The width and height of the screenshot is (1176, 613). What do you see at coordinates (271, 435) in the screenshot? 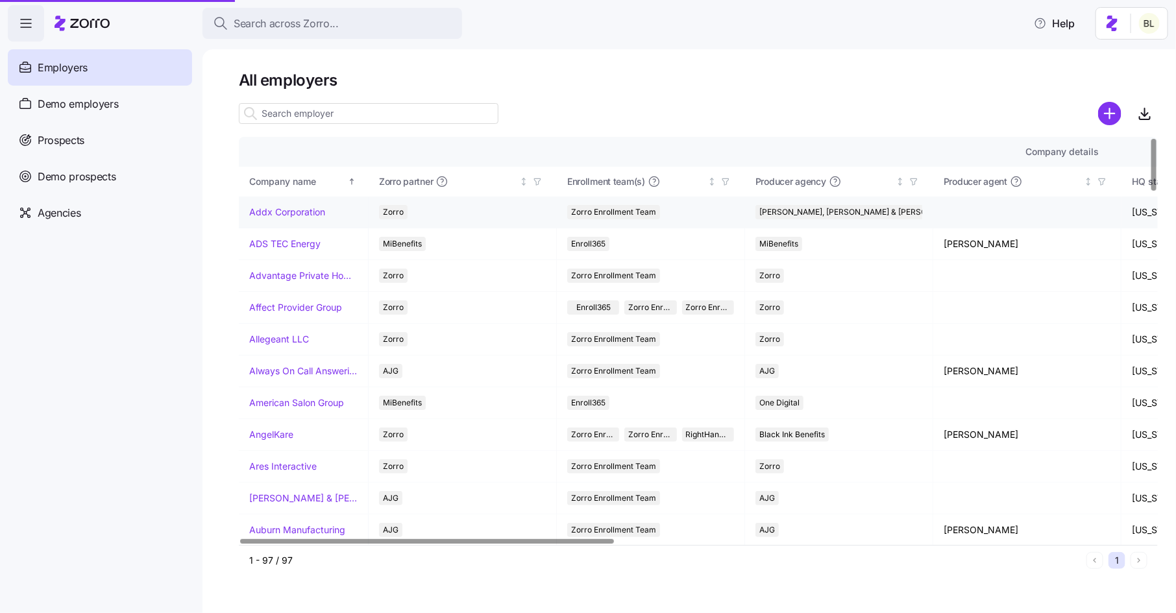
I see `a: AngelKare` at bounding box center [271, 435].